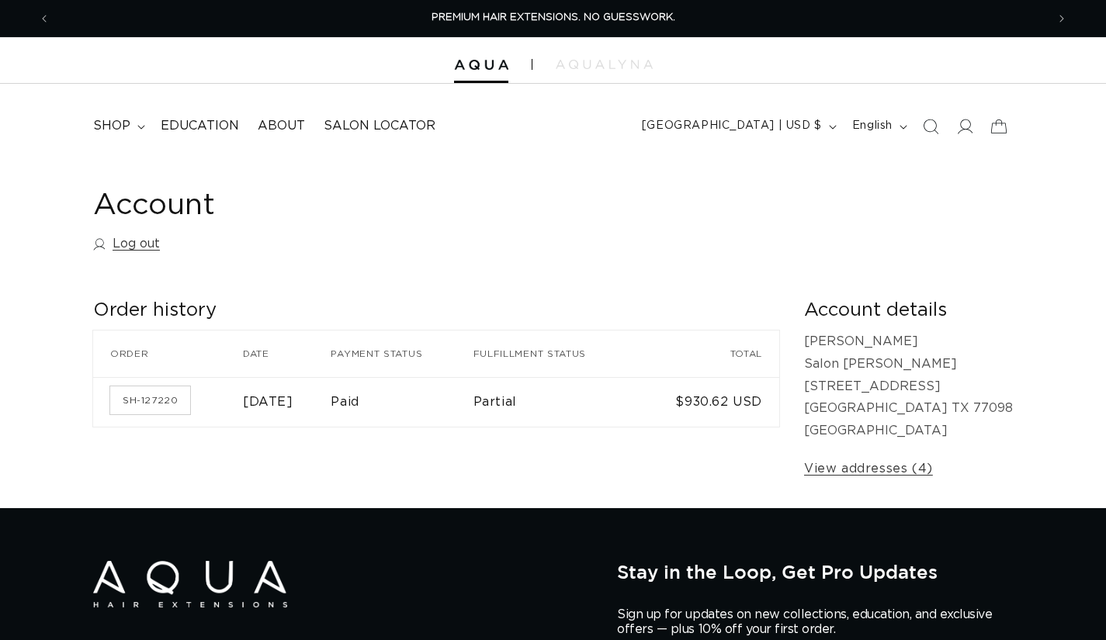  I want to click on a: Log out, so click(127, 244).